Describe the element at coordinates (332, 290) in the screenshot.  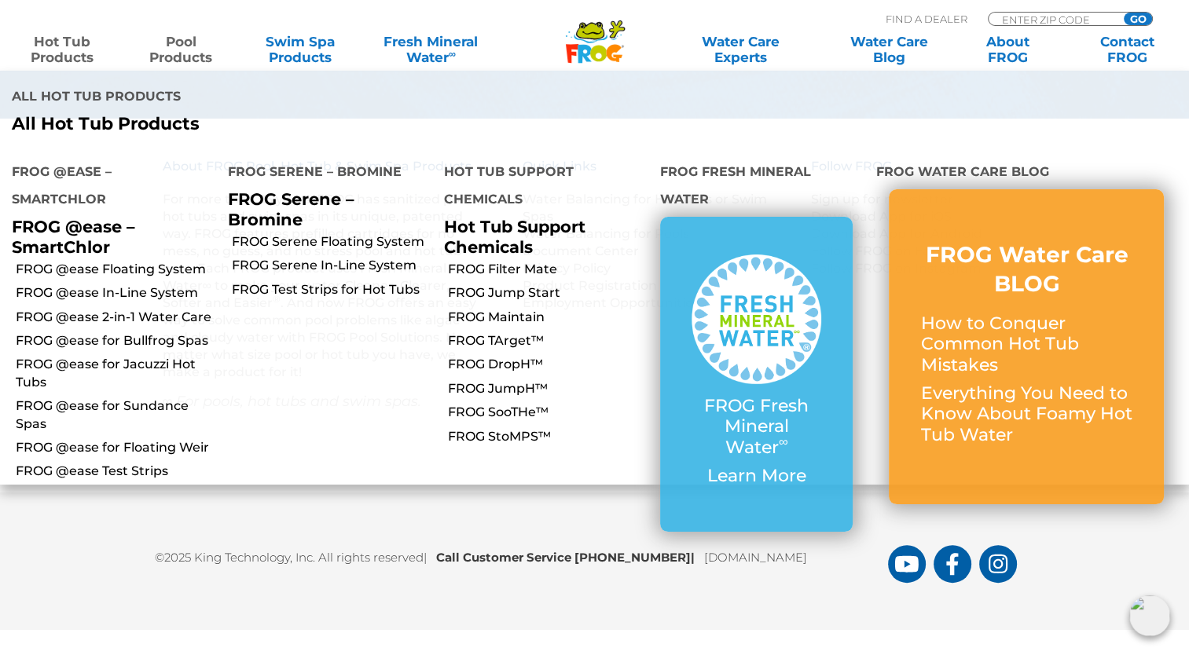
I see `a: FROG Test Strips for Hot Tubs` at that location.